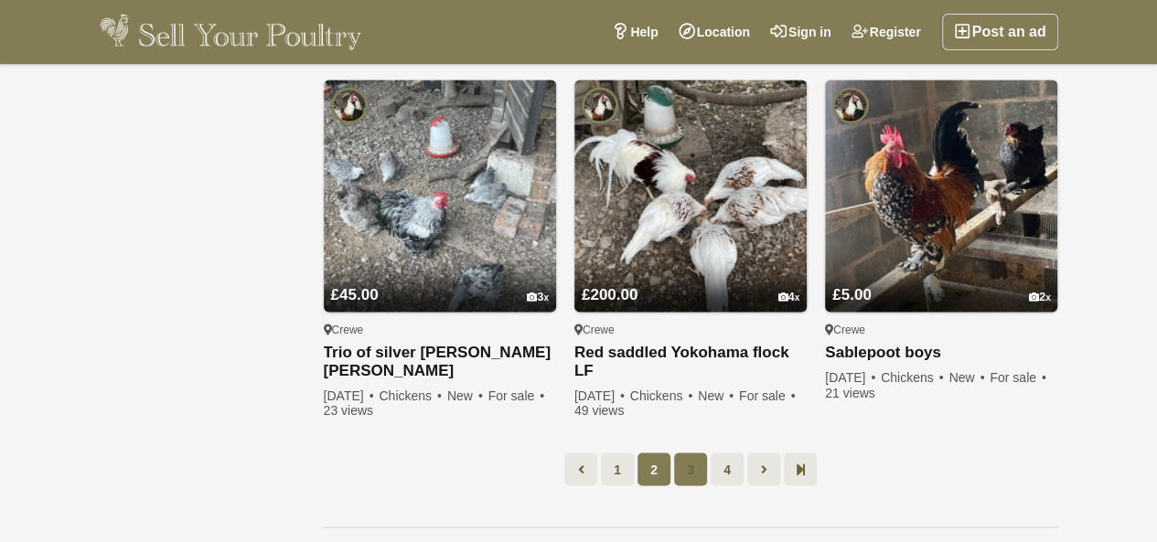  Describe the element at coordinates (654, 469) in the screenshot. I see `span: 2` at that location.